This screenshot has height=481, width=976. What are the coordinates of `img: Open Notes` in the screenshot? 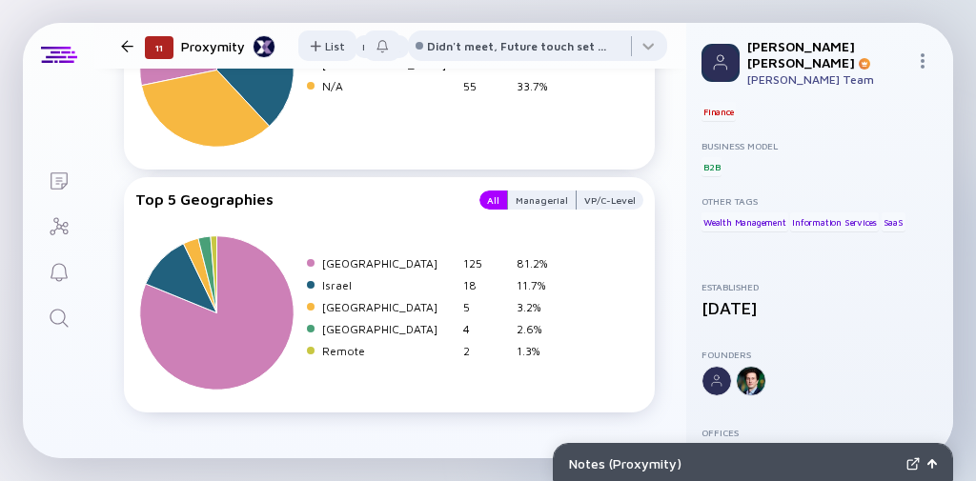 It's located at (932, 464).